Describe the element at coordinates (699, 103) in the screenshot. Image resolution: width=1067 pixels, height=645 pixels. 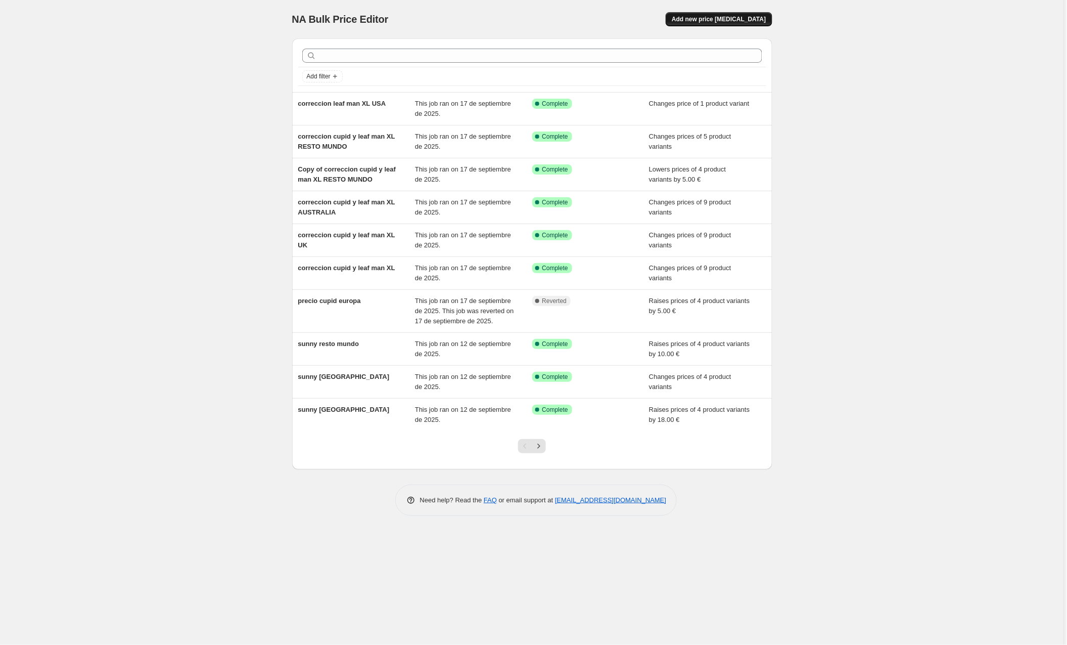
I see `span: Changes price of 1 product variant` at that location.